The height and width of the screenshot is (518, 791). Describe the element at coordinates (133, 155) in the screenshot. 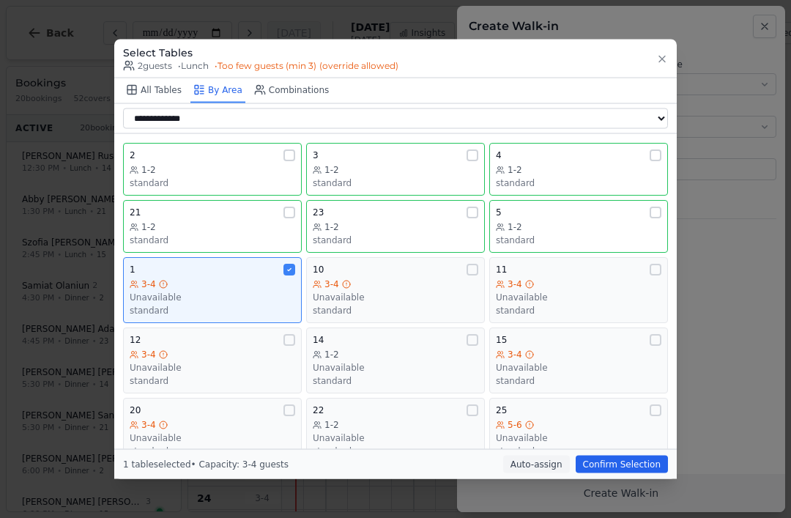

I see `span: 2` at that location.